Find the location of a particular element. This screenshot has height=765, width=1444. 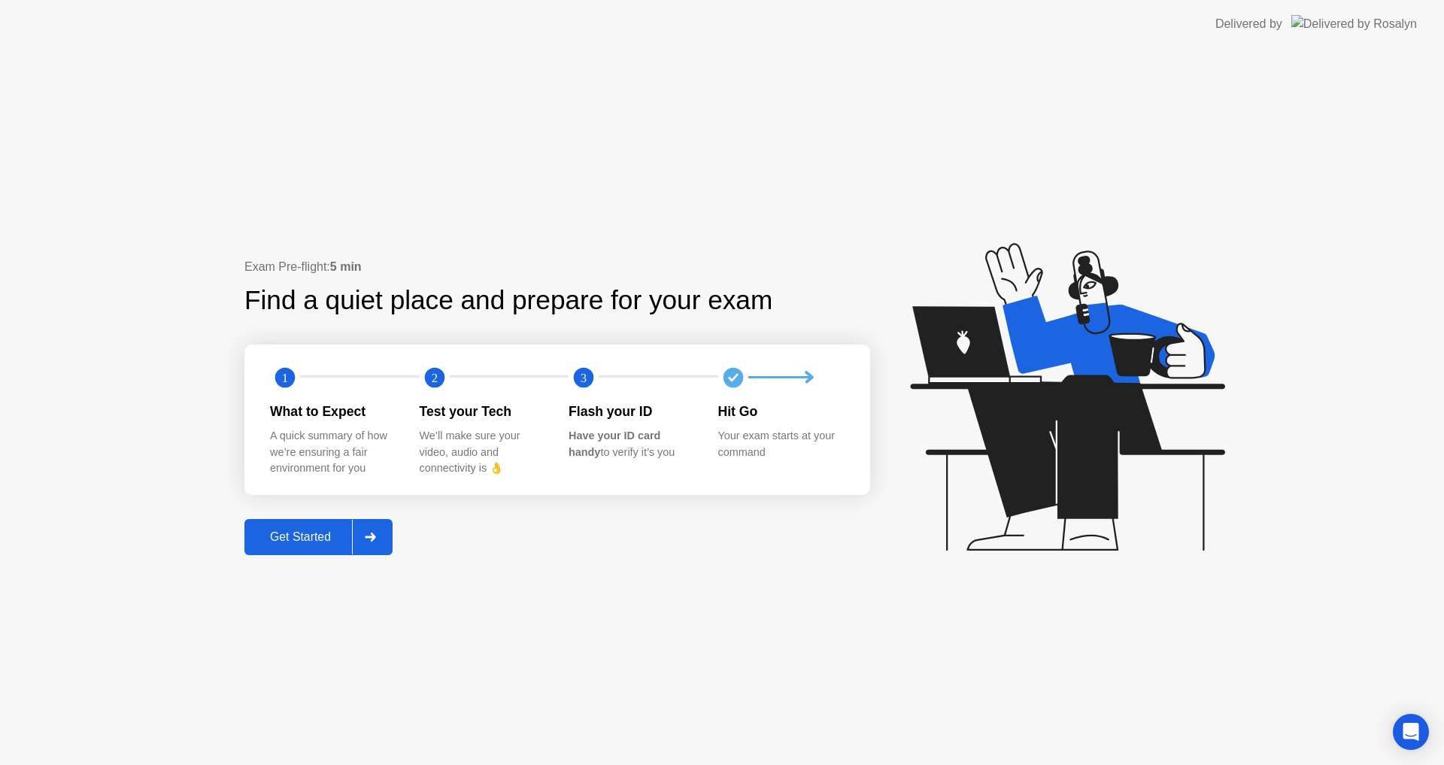

div: Exam Pre-flight: is located at coordinates (557, 267).